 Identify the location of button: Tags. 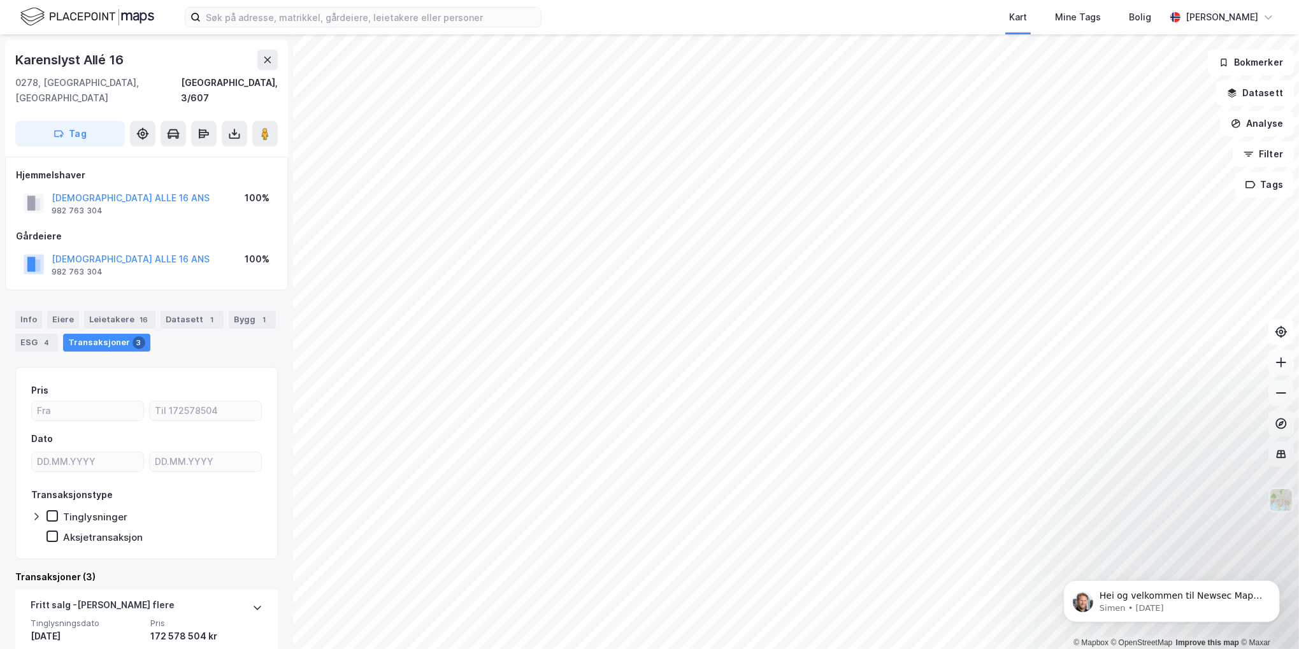
(1264, 185).